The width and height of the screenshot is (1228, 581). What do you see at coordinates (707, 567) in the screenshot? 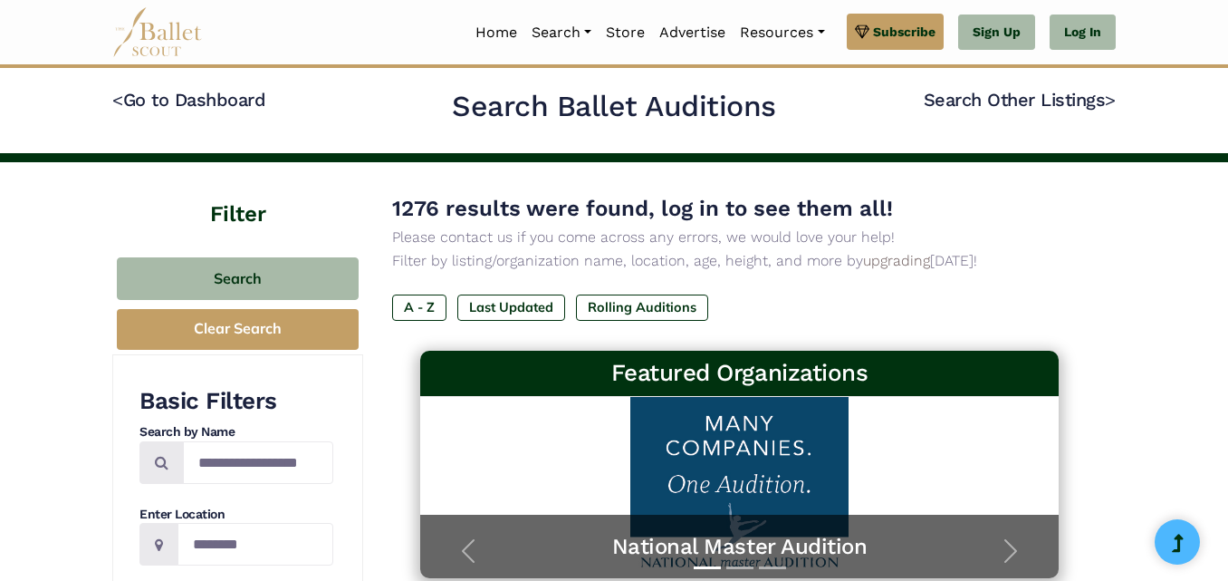
I see `button: Slide 1` at bounding box center [707, 567].